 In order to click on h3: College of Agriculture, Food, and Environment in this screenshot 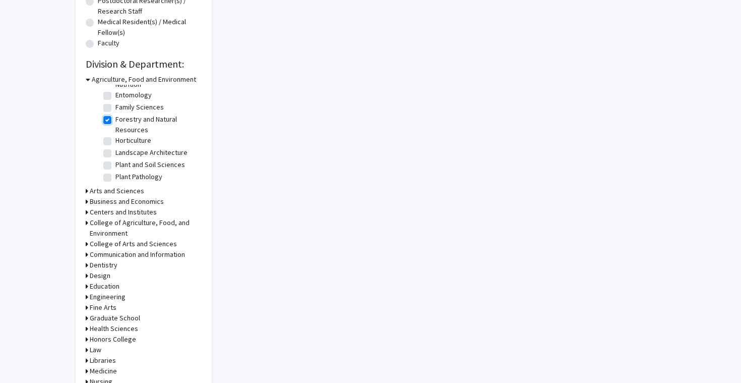, I will do `click(146, 228)`.